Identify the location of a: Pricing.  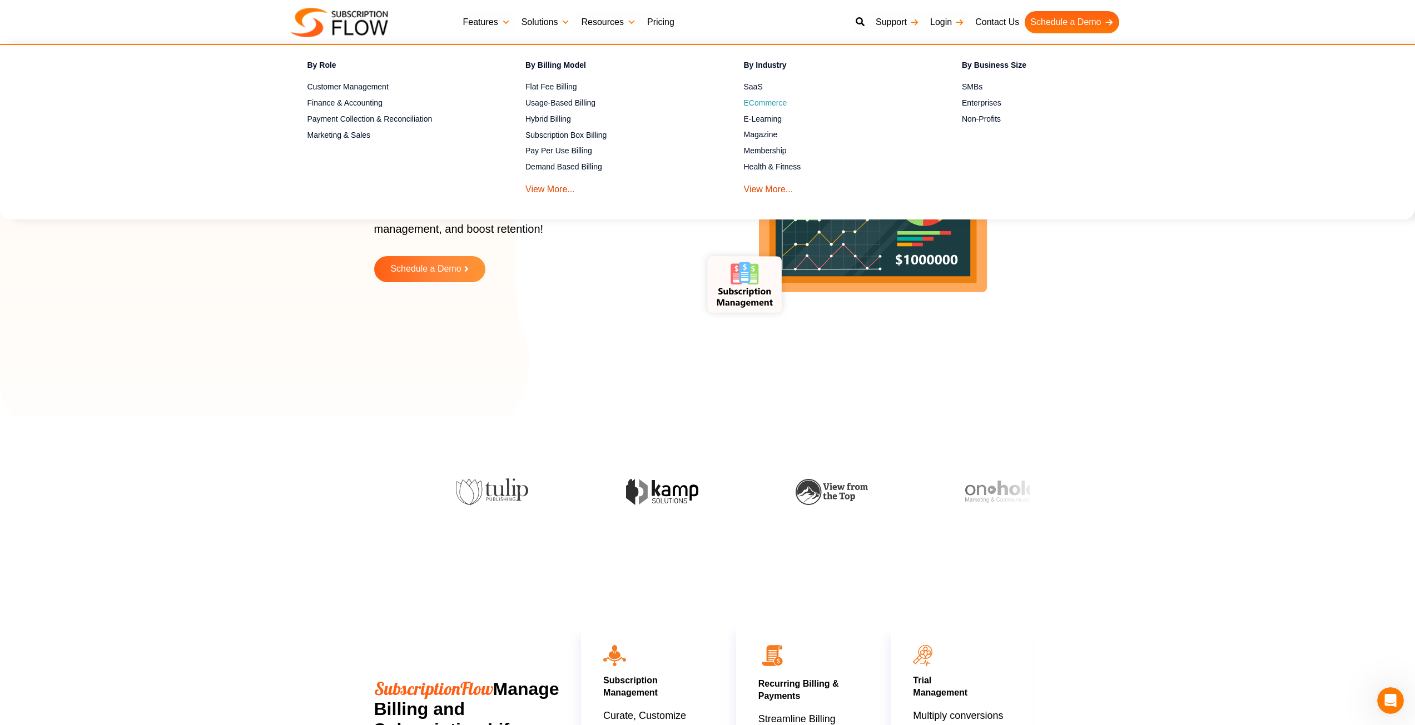
(660, 22).